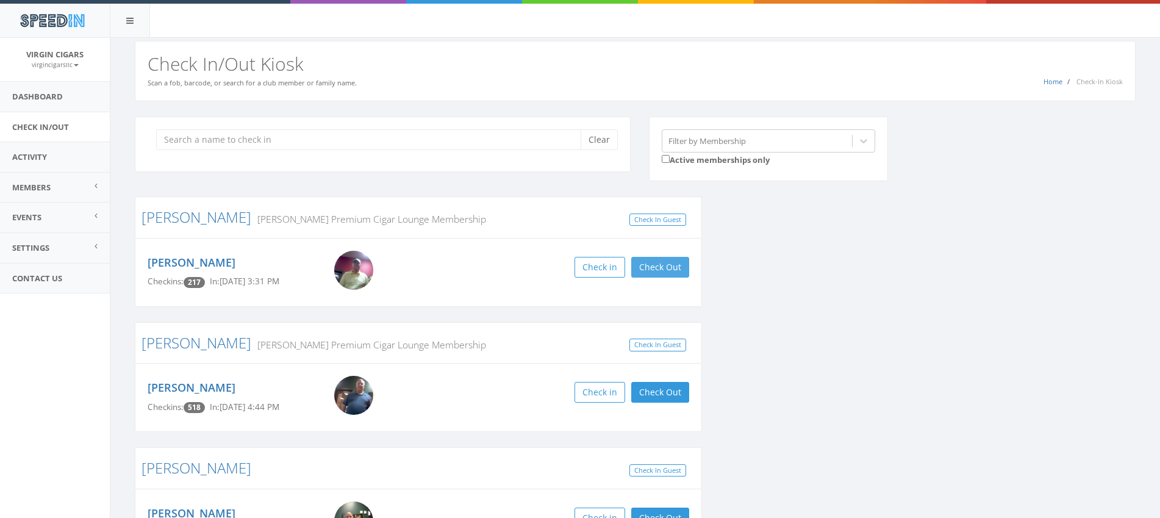 The width and height of the screenshot is (1160, 518). Describe the element at coordinates (31, 187) in the screenshot. I see `span: Members` at that location.